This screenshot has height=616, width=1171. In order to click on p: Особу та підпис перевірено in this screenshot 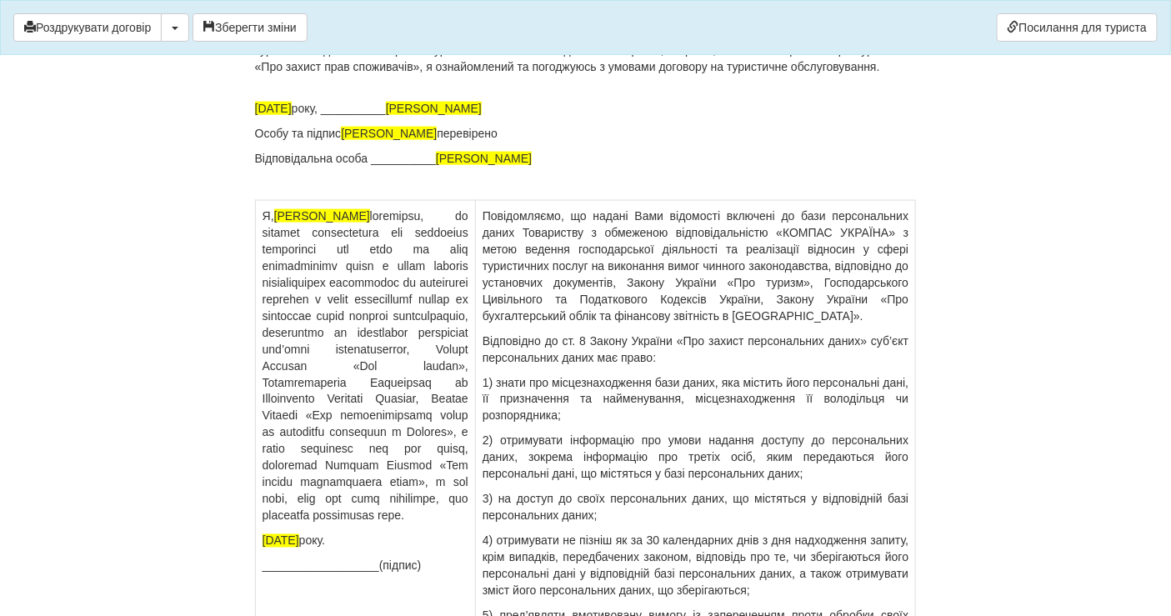, I will do `click(586, 133)`.